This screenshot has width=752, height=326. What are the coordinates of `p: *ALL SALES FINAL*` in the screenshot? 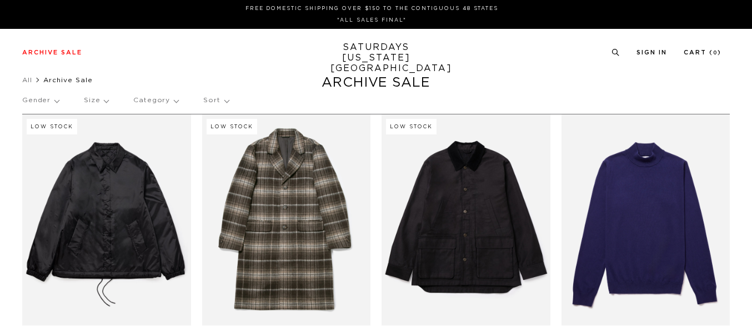 It's located at (372, 20).